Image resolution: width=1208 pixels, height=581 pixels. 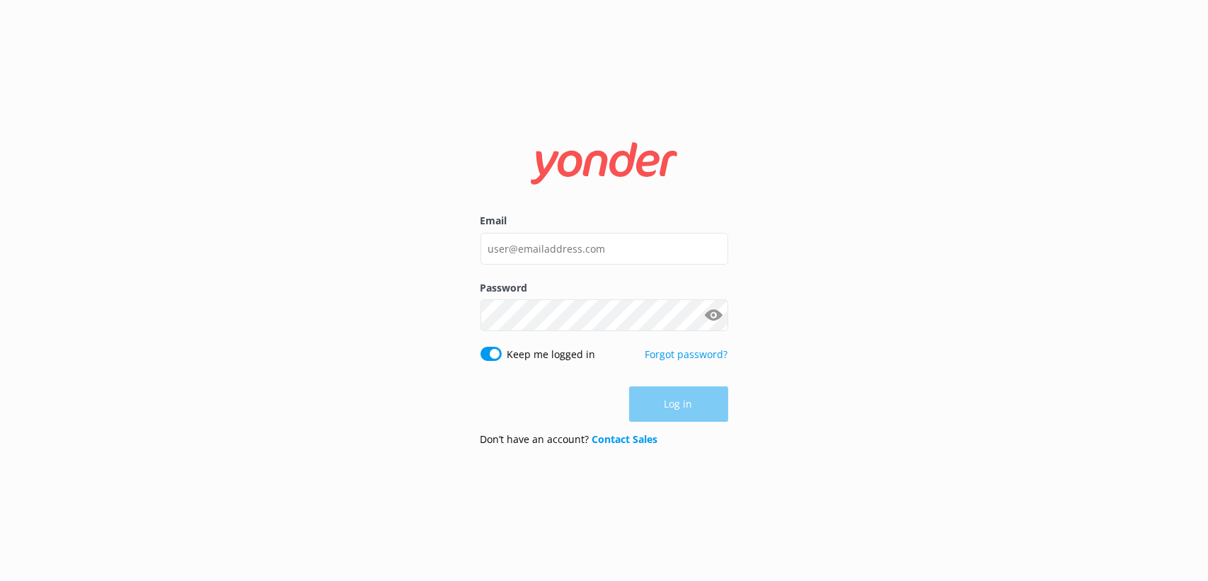 What do you see at coordinates (604, 221) in the screenshot?
I see `label: Email` at bounding box center [604, 221].